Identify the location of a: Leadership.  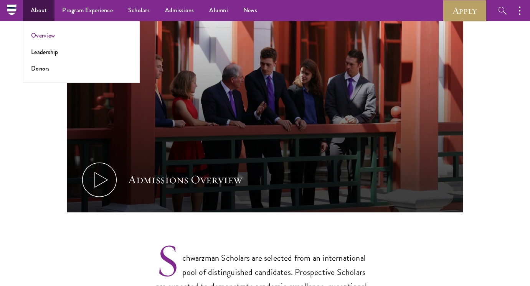
(45, 52).